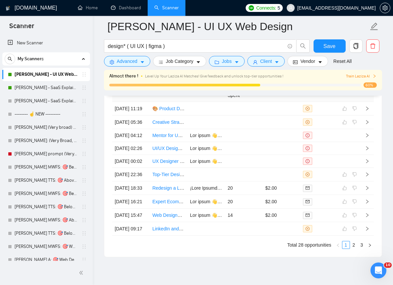 Image resolution: width=393 pixels, height=285 pixels. Describe the element at coordinates (168, 229) in the screenshot. I see `td: LinkedIn and other organic graphics for eBook promotion` at that location.